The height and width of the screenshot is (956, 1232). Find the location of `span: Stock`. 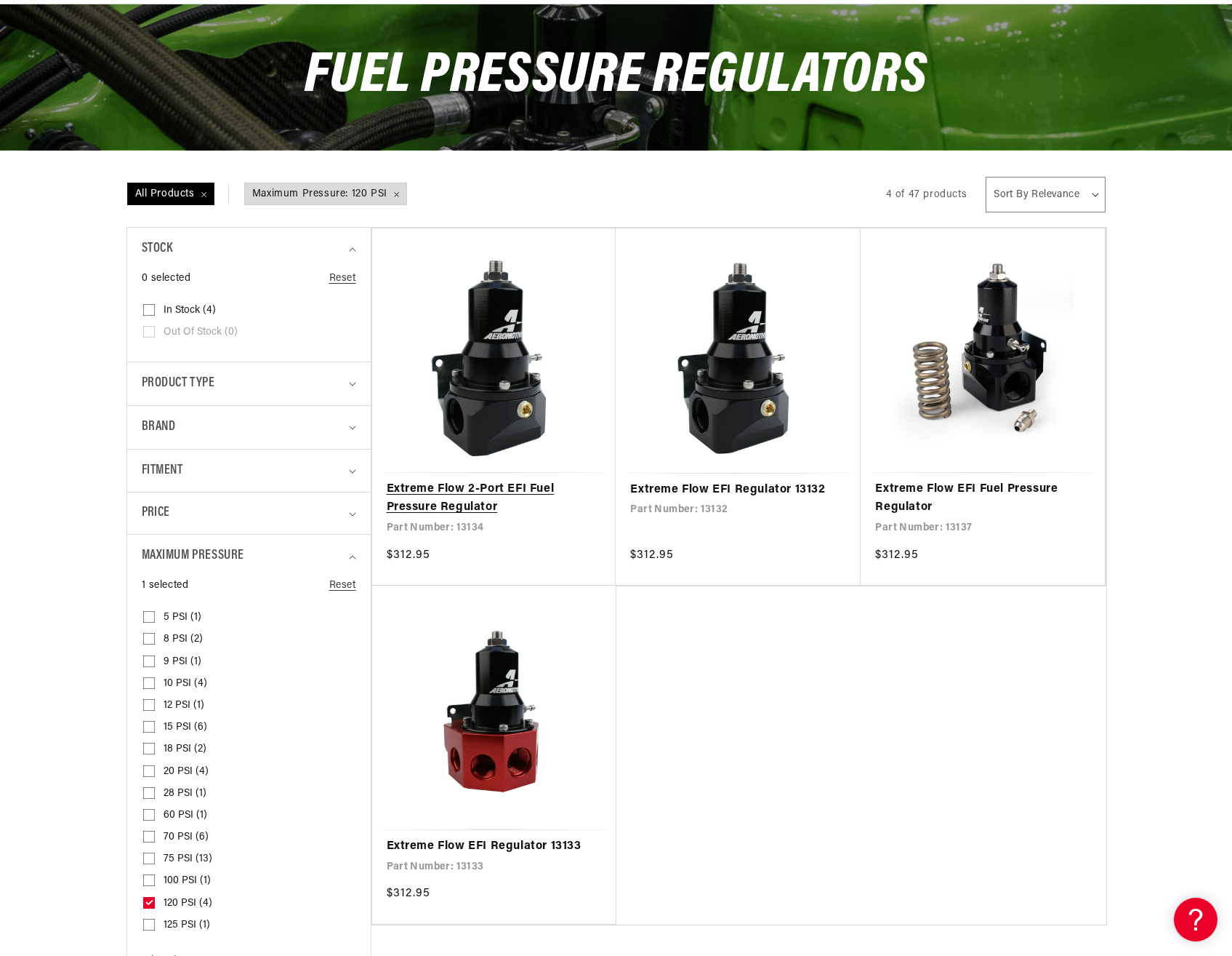

span: Stock is located at coordinates (157, 249).